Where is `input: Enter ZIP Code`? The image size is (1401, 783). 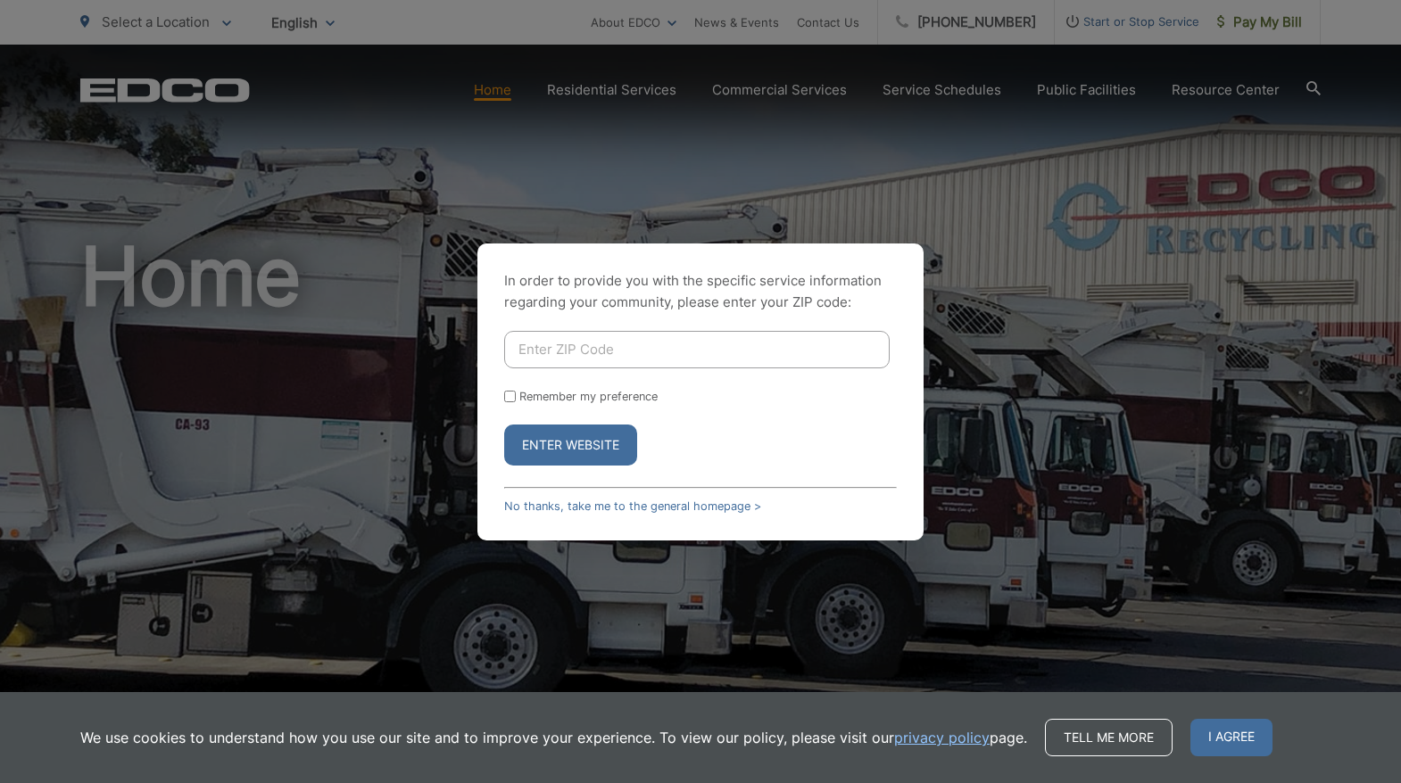
input: Enter ZIP Code is located at coordinates (697, 350).